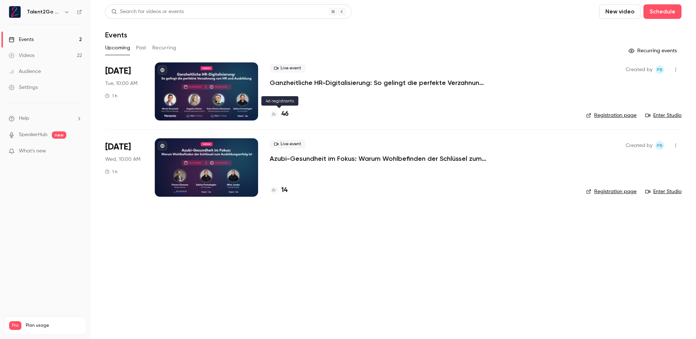 The height and width of the screenshot is (339, 696). I want to click on button: Past, so click(141, 48).